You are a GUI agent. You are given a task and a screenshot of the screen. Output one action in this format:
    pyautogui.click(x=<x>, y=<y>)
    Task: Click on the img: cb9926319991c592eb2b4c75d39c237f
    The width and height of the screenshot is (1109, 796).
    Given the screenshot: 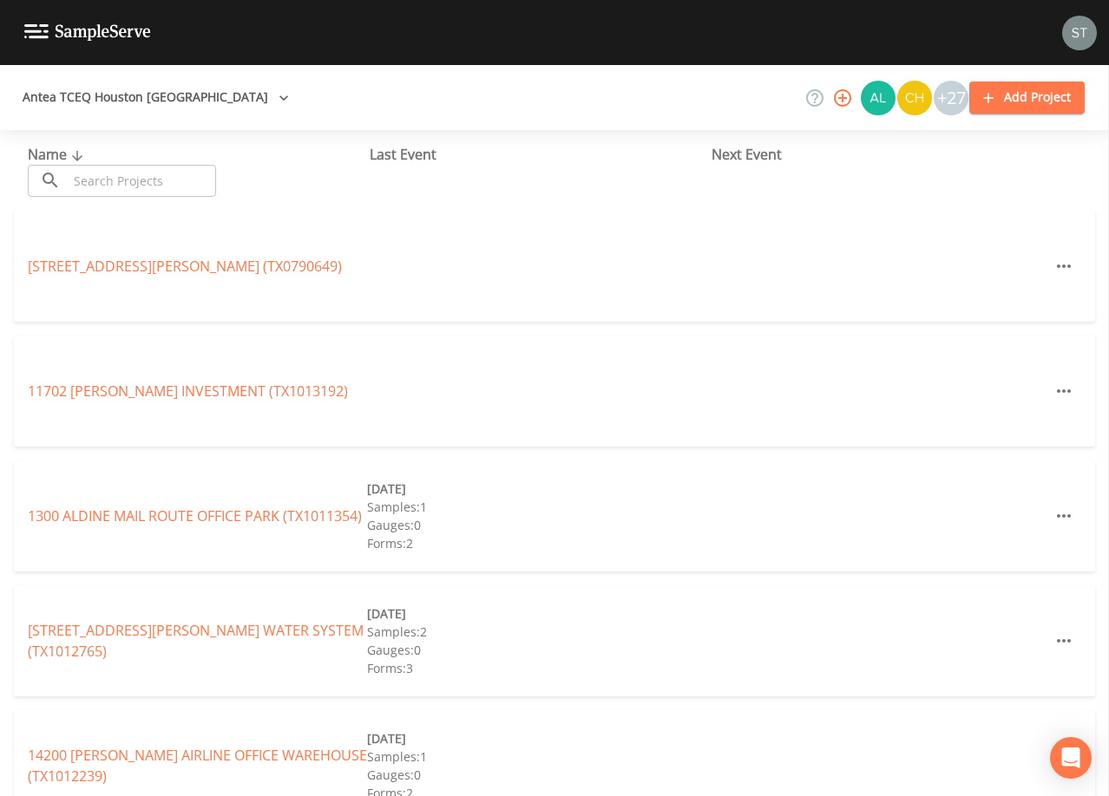 What is the action you would take?
    pyautogui.click(x=1079, y=33)
    